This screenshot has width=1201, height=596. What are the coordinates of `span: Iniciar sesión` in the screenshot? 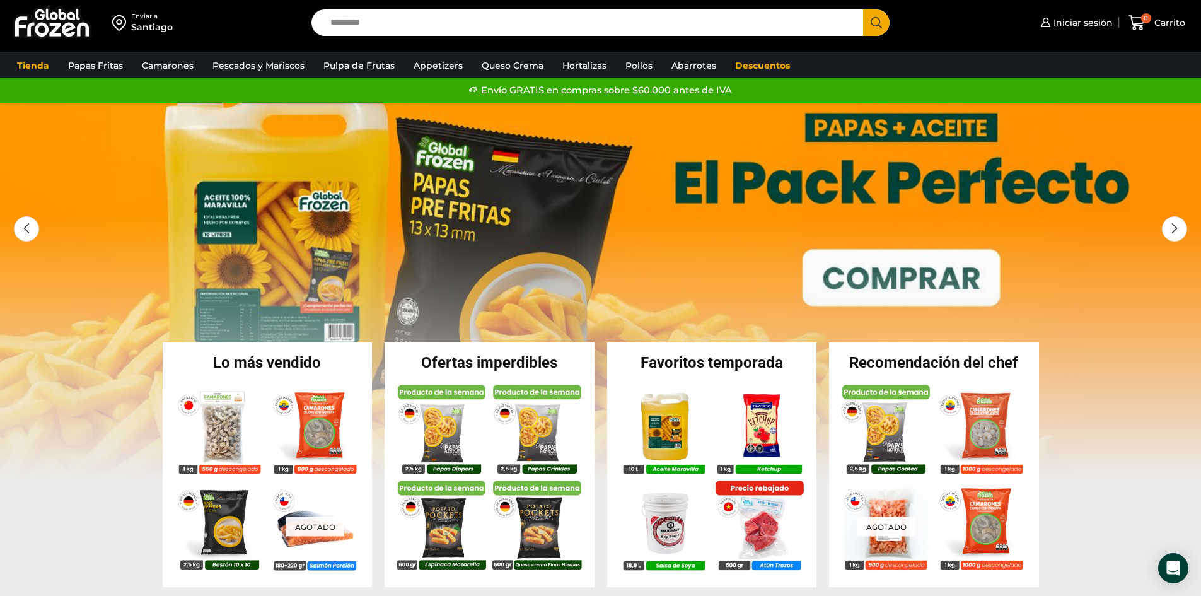 It's located at (1081, 23).